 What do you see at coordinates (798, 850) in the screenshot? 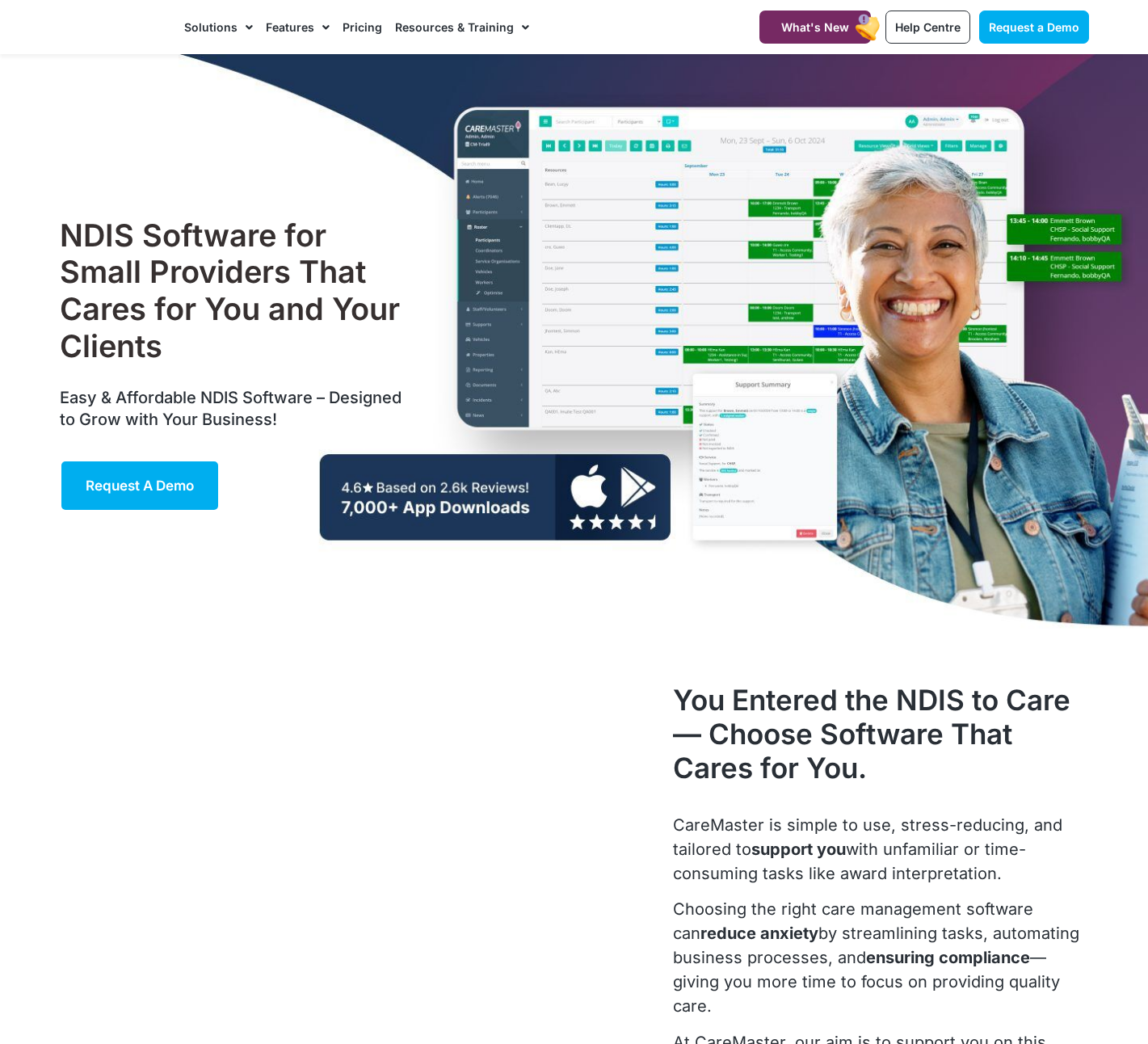
I see `strong: support you` at bounding box center [798, 850].